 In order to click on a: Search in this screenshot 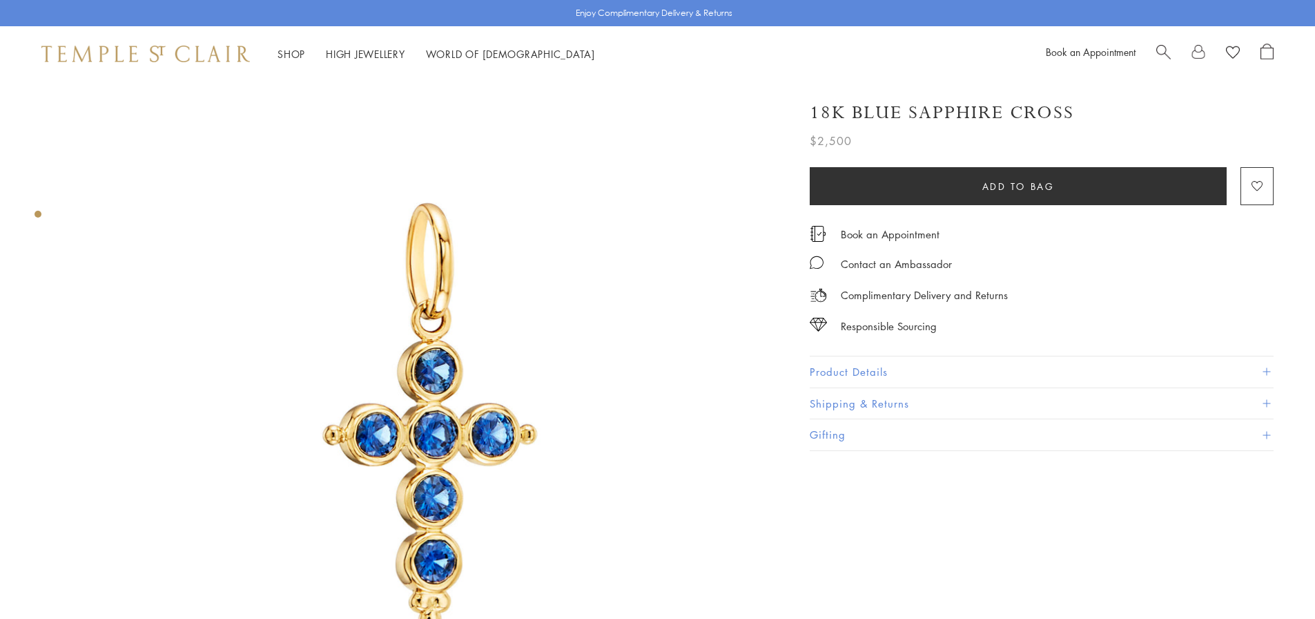, I will do `click(1163, 54)`.